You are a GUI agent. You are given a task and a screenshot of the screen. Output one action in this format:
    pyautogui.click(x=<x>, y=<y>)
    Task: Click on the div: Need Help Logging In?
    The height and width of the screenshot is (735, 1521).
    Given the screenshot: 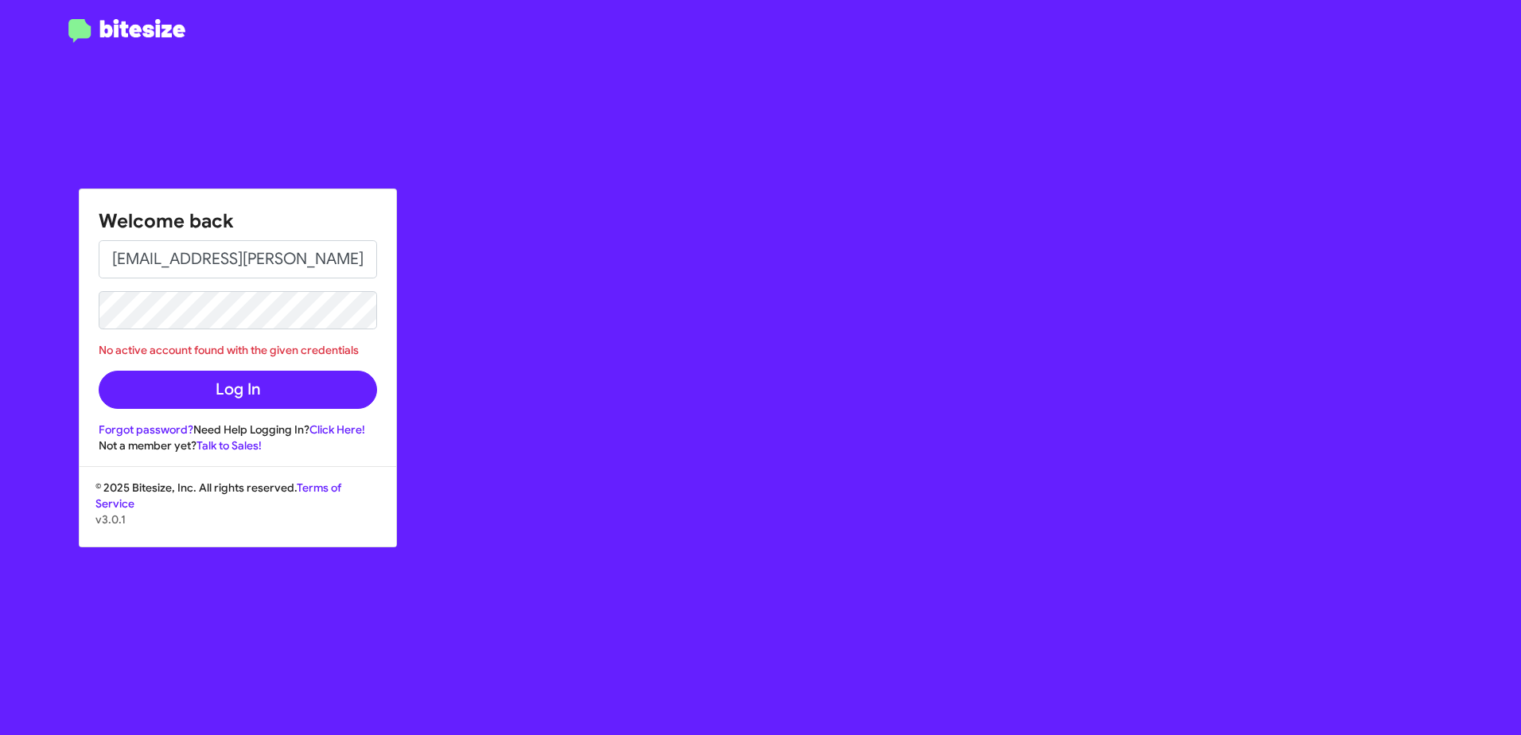 What is the action you would take?
    pyautogui.click(x=238, y=430)
    